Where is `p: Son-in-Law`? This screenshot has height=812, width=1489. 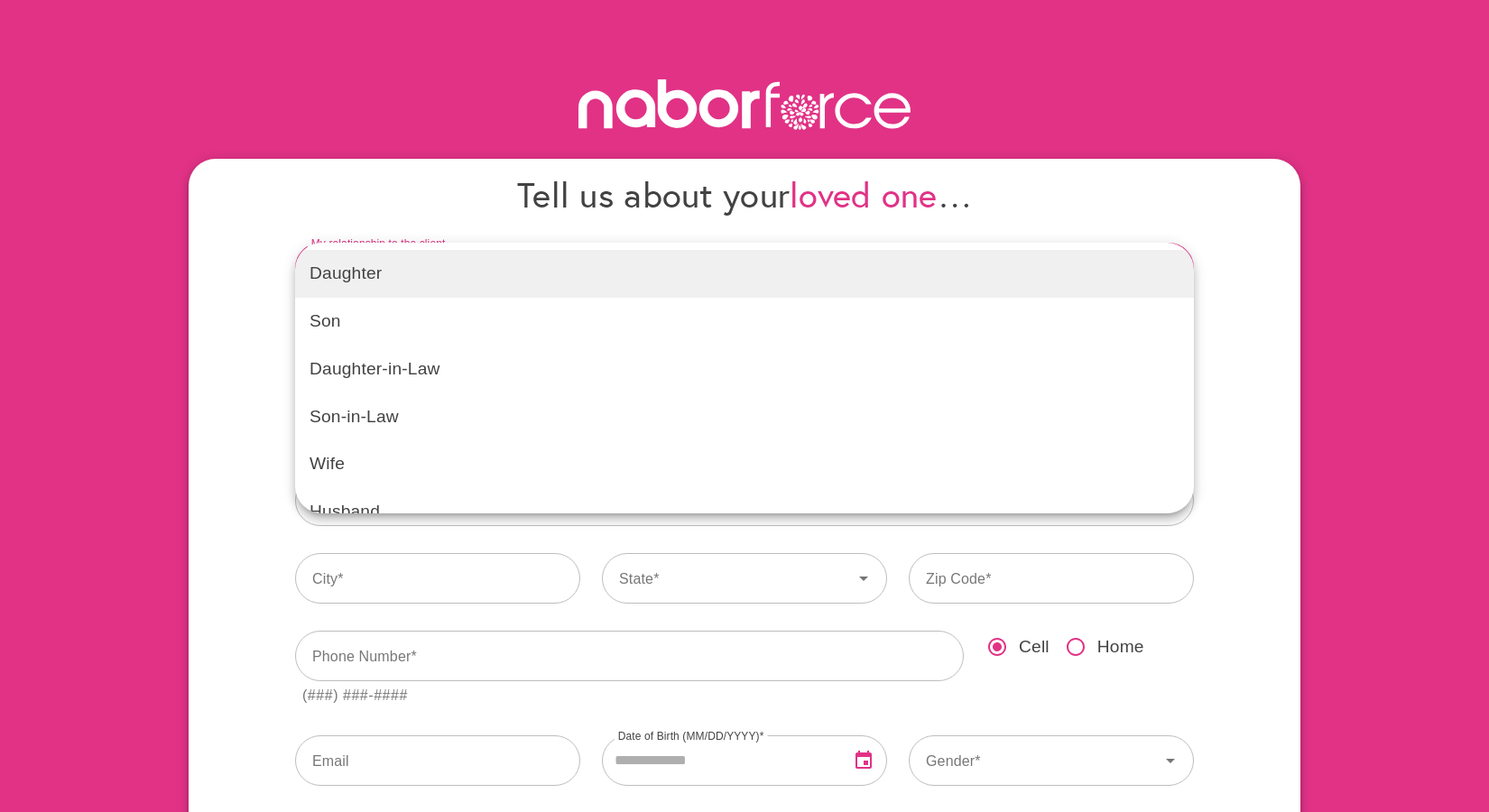
p: Son-in-Law is located at coordinates (745, 416).